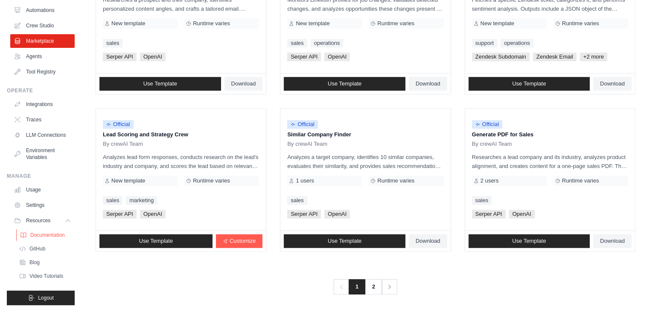  I want to click on div: Operate, so click(41, 90).